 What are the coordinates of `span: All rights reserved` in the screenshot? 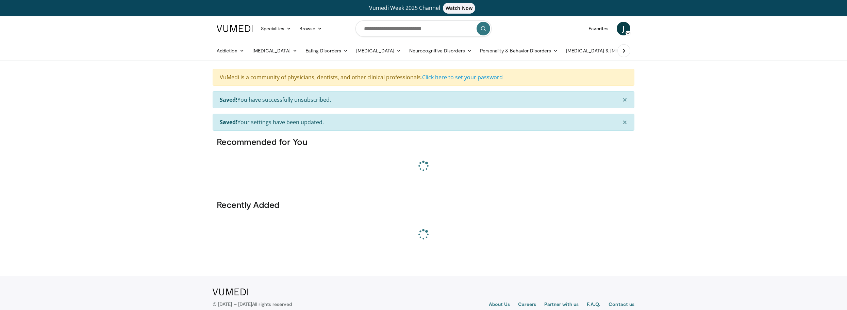 It's located at (272, 304).